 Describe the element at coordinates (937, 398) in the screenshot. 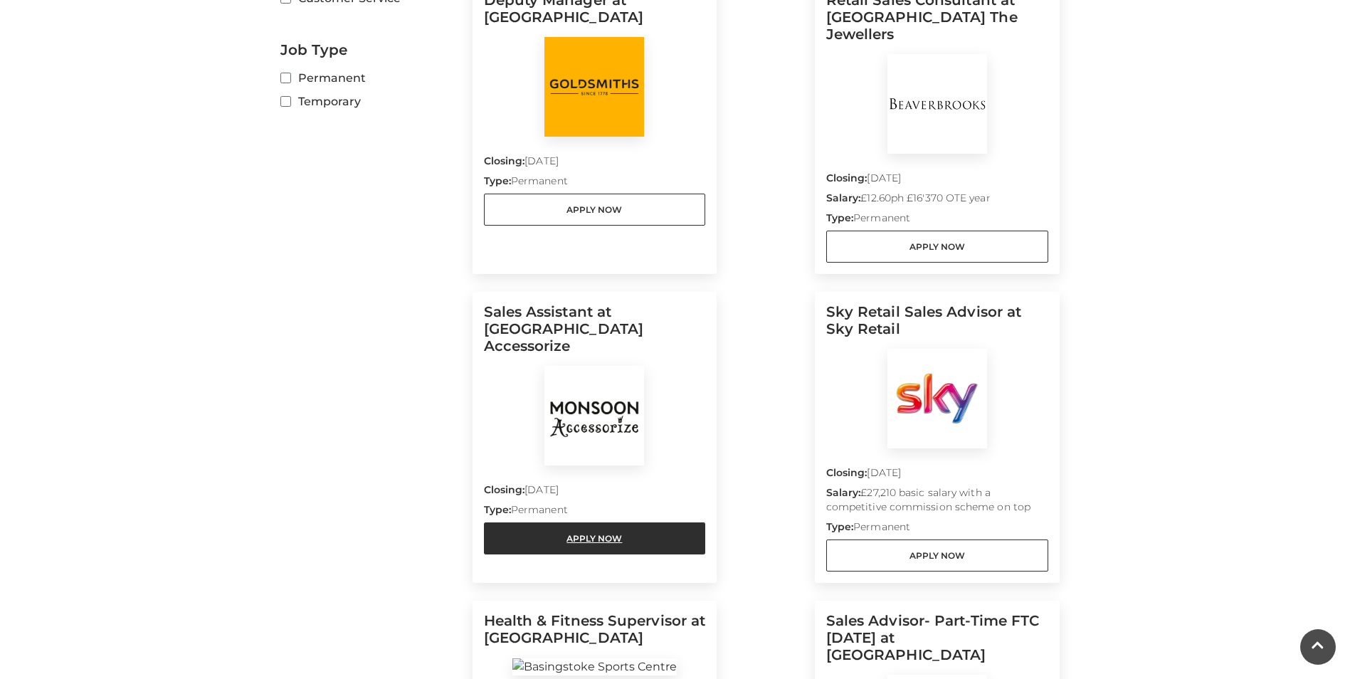

I see `img: Sky Retail` at that location.